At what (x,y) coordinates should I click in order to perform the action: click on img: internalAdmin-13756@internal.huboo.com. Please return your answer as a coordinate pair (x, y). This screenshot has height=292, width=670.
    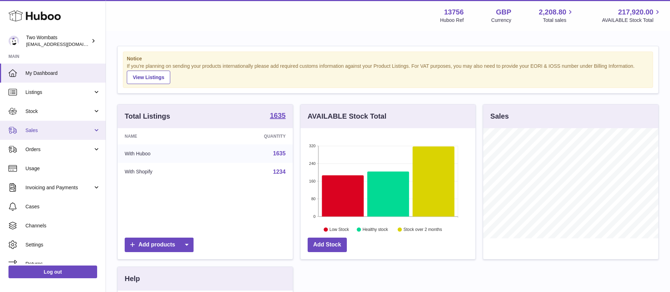
    Looking at the image, I should click on (14, 41).